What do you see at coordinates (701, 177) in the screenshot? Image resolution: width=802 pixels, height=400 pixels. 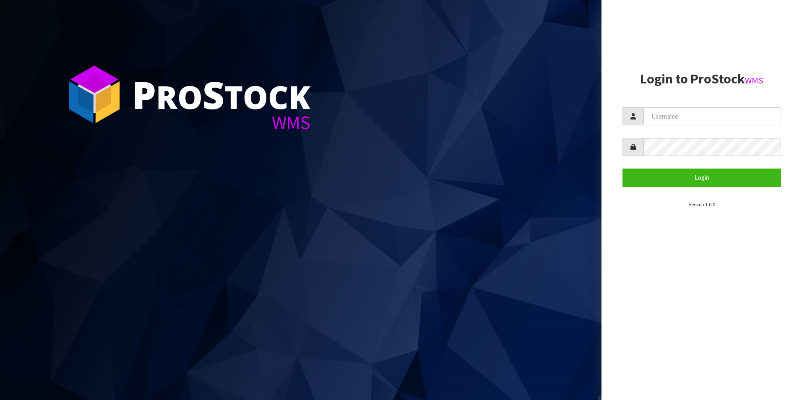 I see `button: Login` at bounding box center [701, 177].